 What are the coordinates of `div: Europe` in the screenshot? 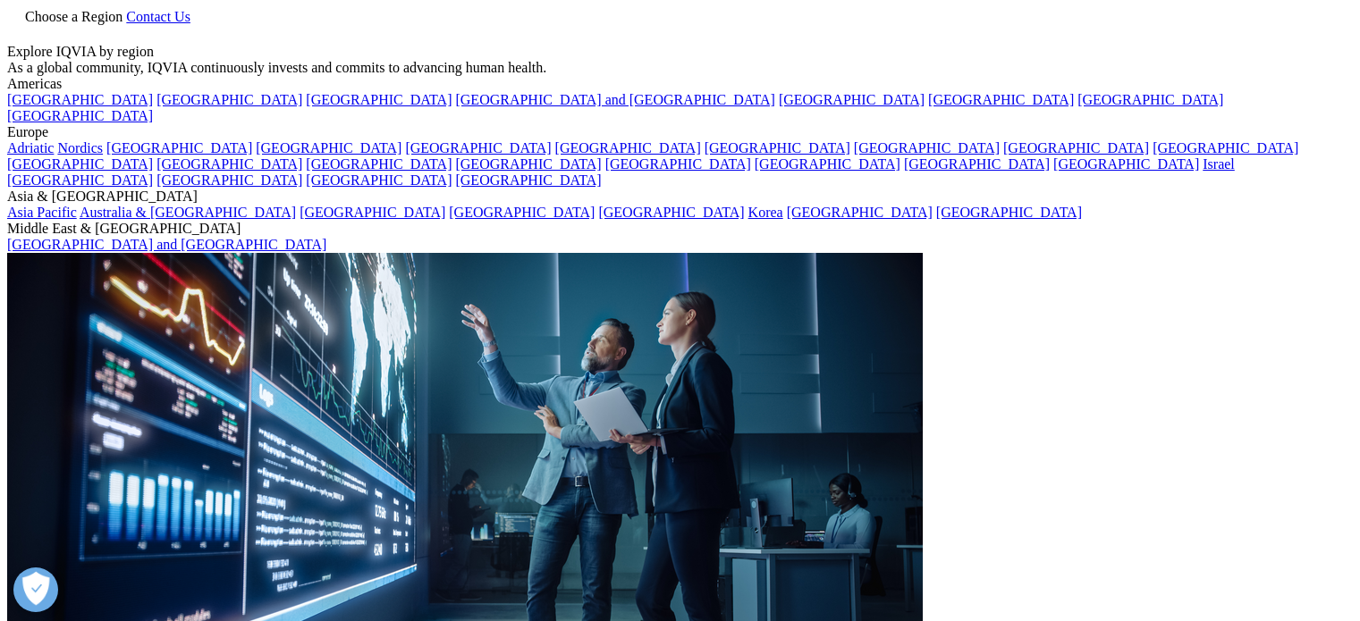 It's located at (680, 132).